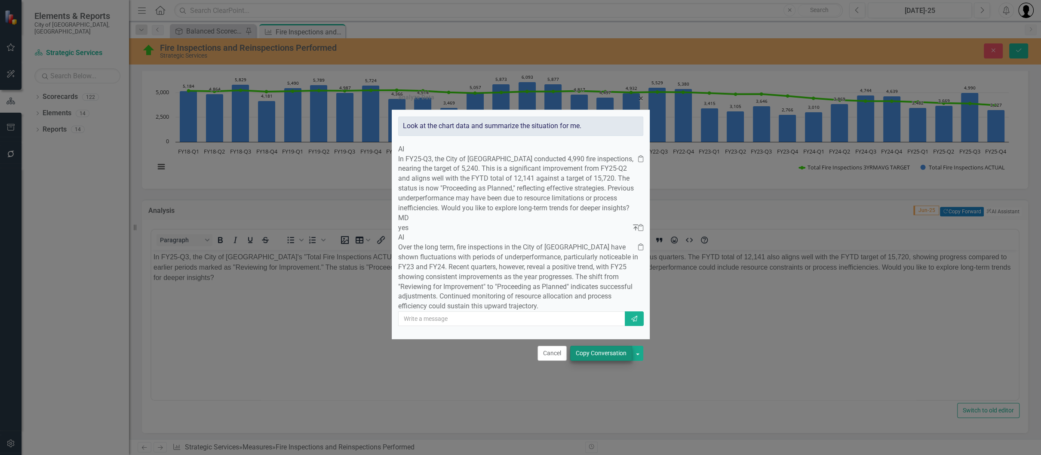  I want to click on div: Analyze Data, so click(416, 97).